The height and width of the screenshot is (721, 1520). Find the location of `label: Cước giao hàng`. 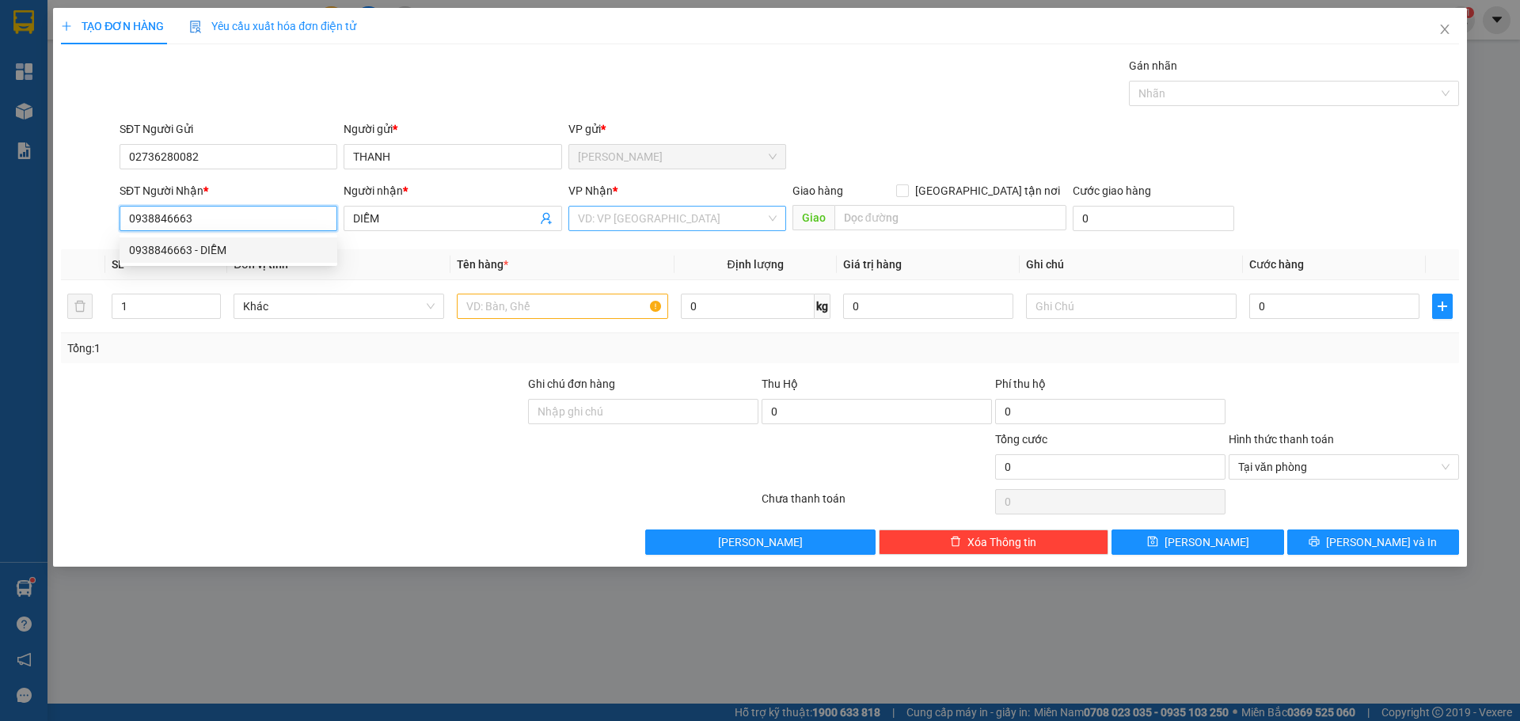

label: Cước giao hàng is located at coordinates (1112, 191).